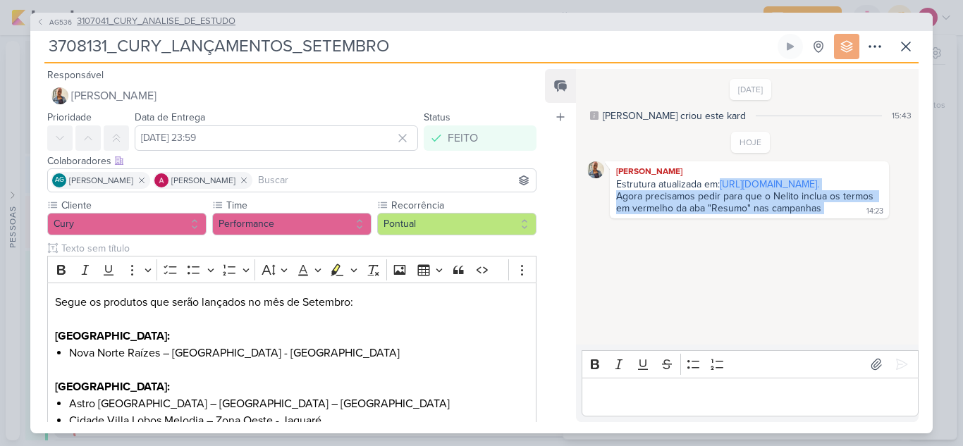 The height and width of the screenshot is (446, 963). Describe the element at coordinates (901, 116) in the screenshot. I see `div: 15:43` at that location.